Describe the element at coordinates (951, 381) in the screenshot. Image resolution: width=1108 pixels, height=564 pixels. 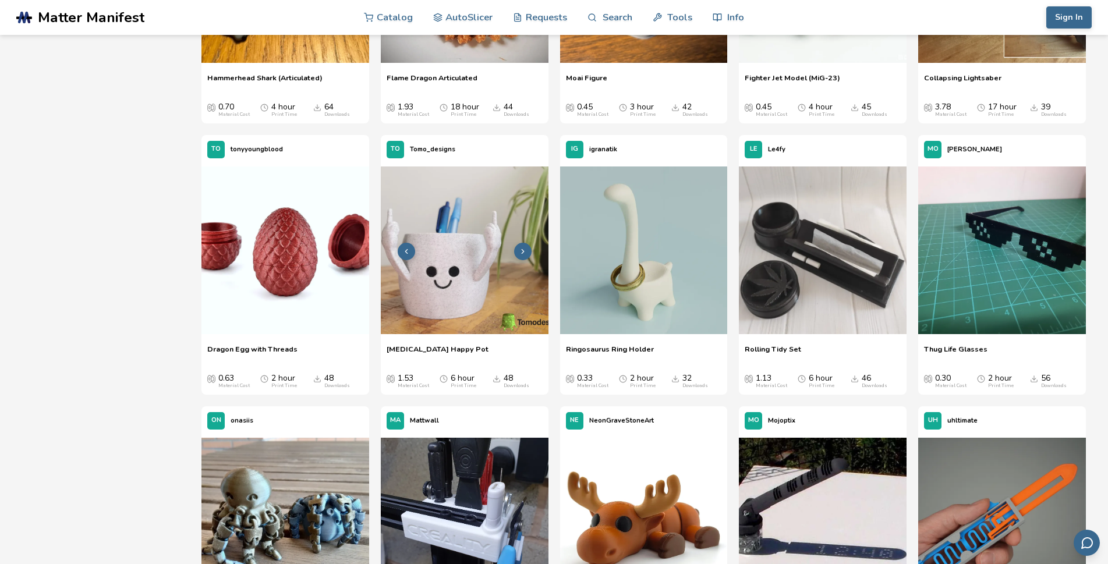
I see `div: 0.30` at that location.